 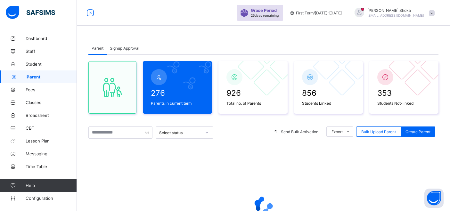 What do you see at coordinates (253, 93) in the screenshot?
I see `span: 926` at bounding box center [253, 93].